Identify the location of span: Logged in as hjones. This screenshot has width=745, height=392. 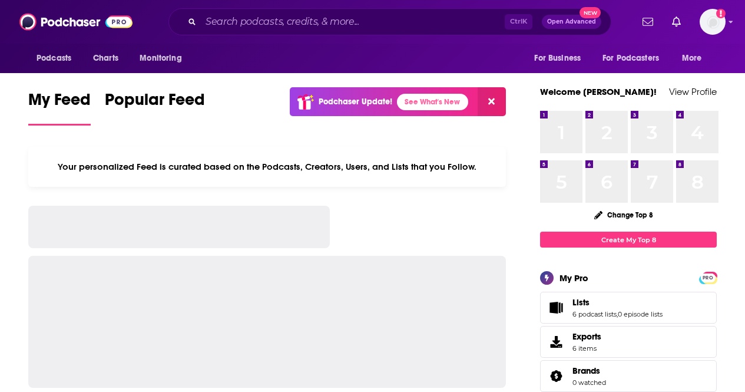
(713, 22).